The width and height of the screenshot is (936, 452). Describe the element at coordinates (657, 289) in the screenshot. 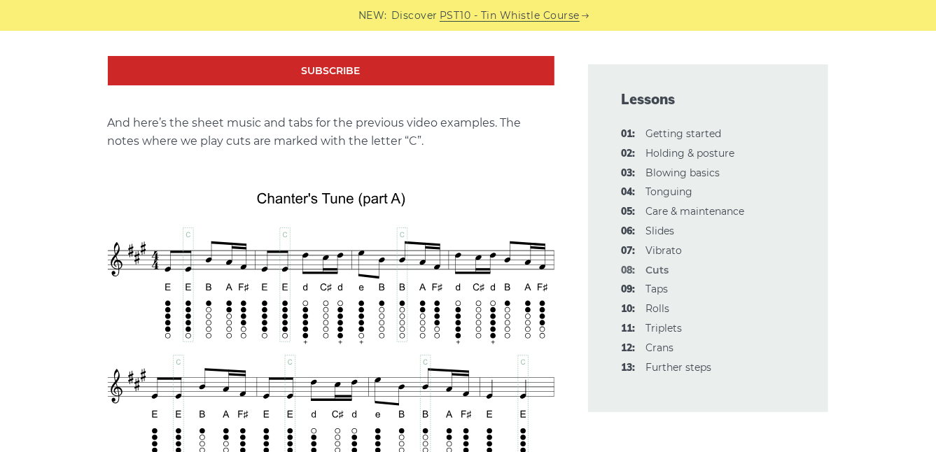

I see `a: 09:Taps` at that location.